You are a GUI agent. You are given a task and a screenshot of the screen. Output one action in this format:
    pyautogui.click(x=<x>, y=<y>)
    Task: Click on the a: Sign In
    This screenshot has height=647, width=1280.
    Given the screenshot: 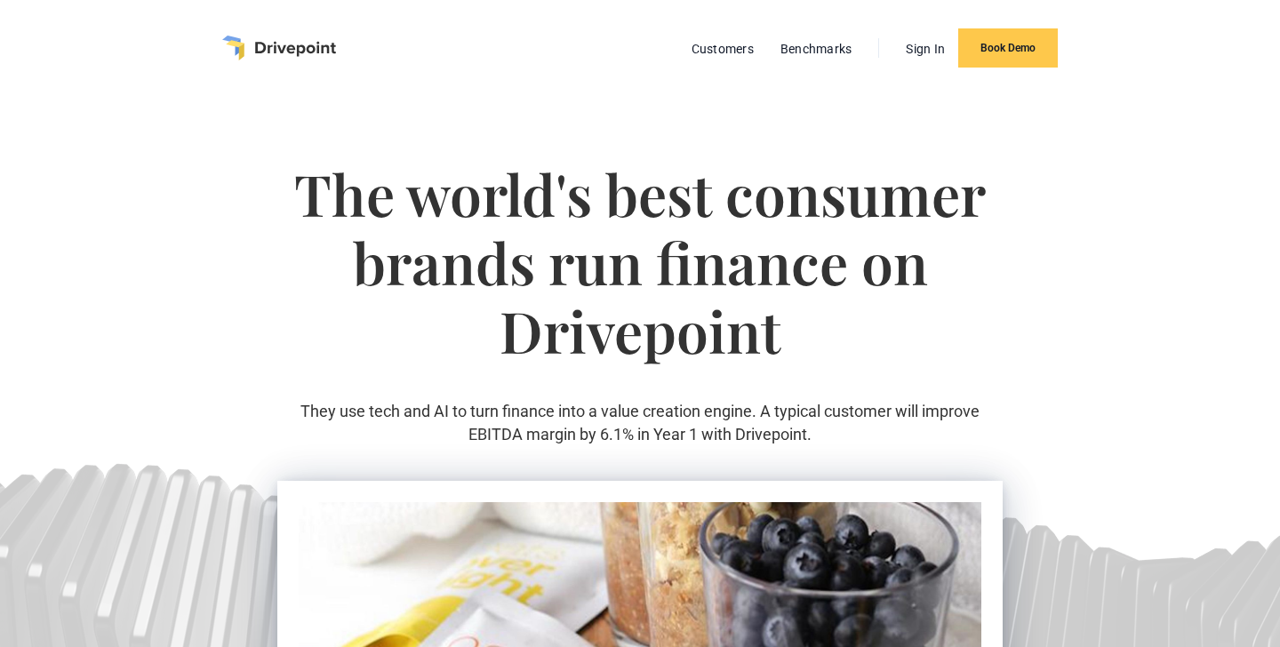 What is the action you would take?
    pyautogui.click(x=925, y=49)
    